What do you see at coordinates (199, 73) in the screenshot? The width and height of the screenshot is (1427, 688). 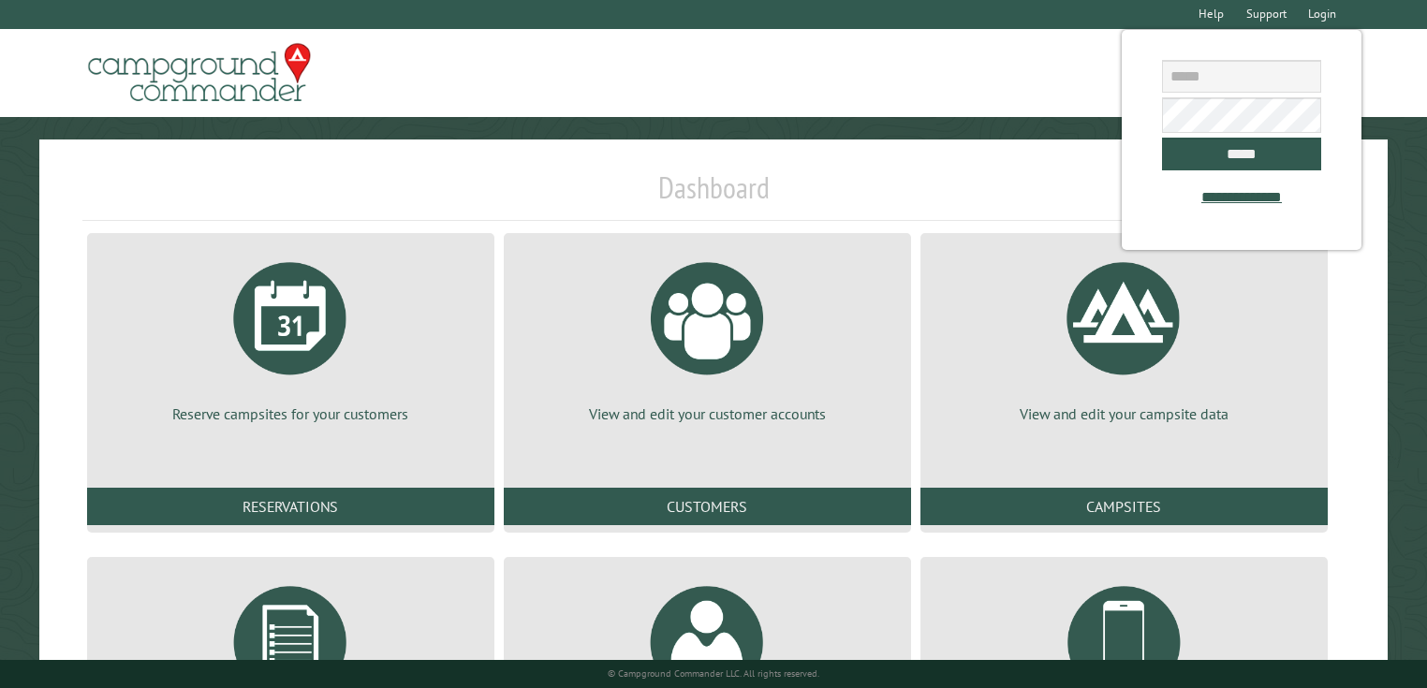 I see `img: Campground Commander` at bounding box center [199, 73].